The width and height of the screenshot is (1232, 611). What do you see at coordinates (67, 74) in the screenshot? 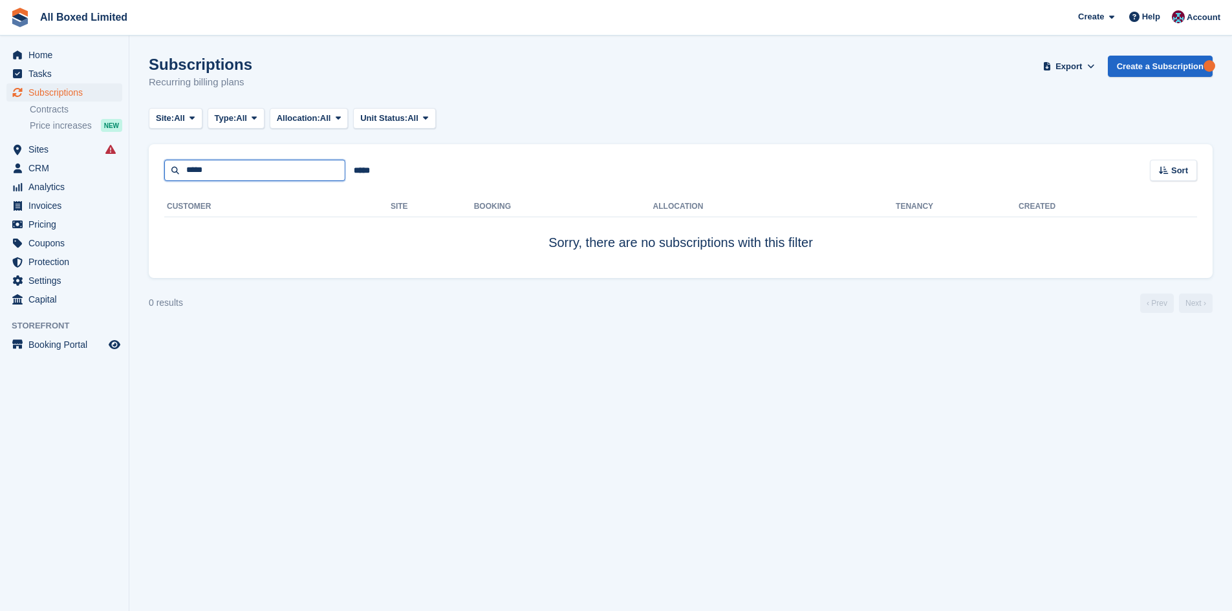
I see `span: Tasks` at bounding box center [67, 74].